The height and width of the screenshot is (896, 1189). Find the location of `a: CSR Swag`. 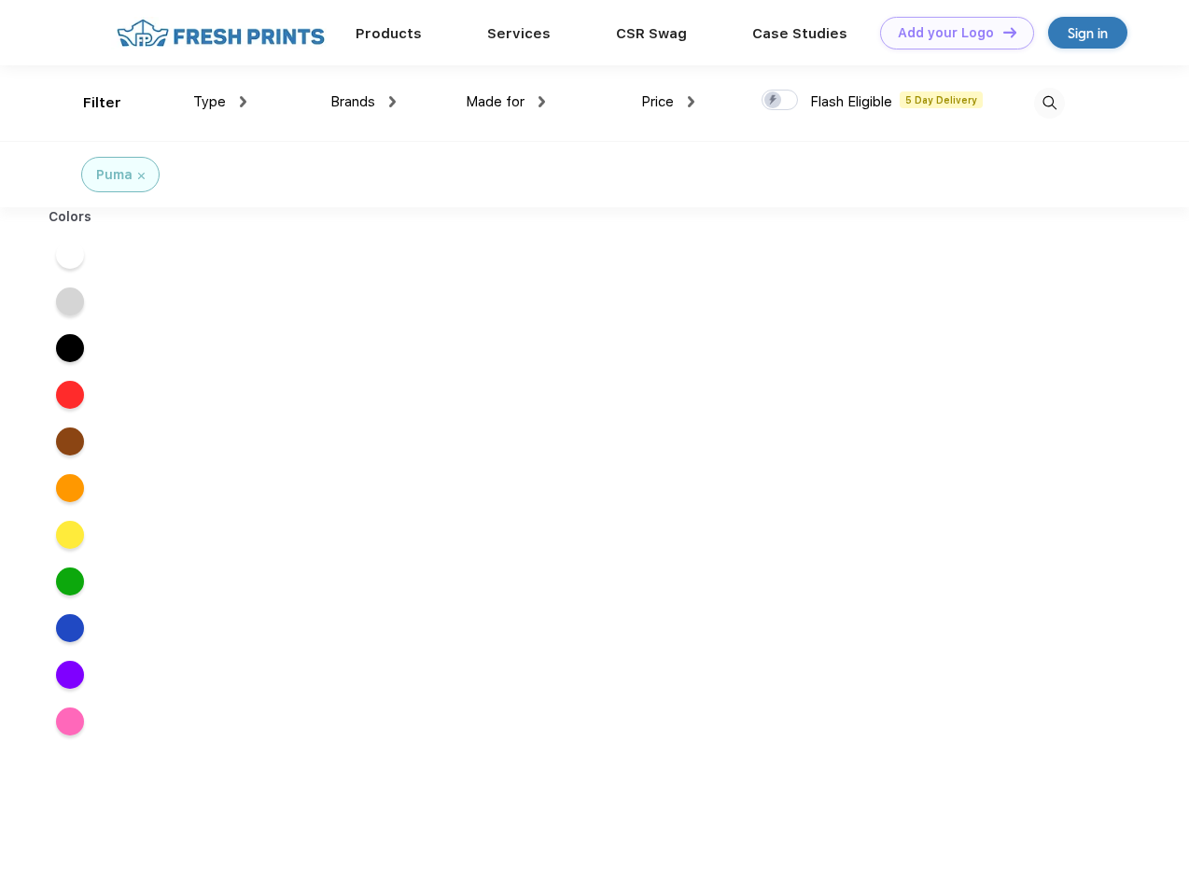

a: CSR Swag is located at coordinates (651, 34).